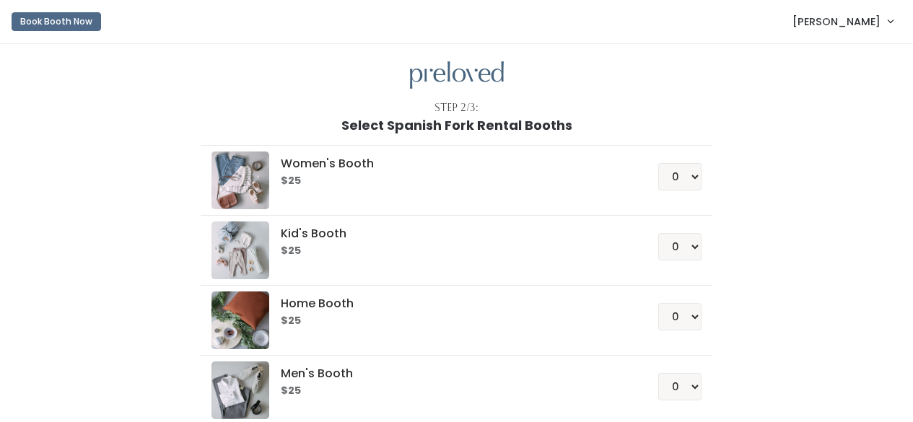 The width and height of the screenshot is (913, 422). I want to click on div: Step 2/3:, so click(456, 108).